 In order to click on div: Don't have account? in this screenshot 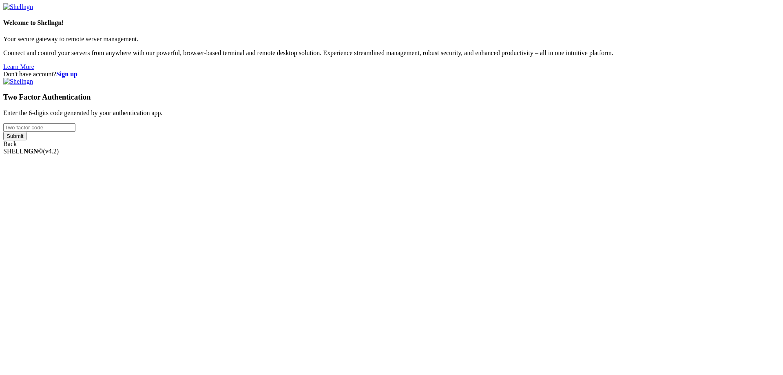, I will do `click(392, 74)`.